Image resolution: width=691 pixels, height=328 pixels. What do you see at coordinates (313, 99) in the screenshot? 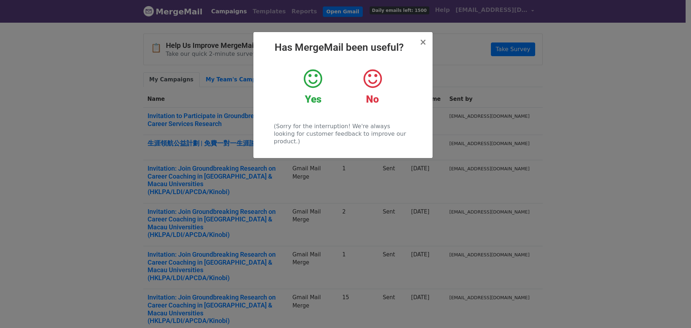
I see `strong: Yes` at bounding box center [313, 99].